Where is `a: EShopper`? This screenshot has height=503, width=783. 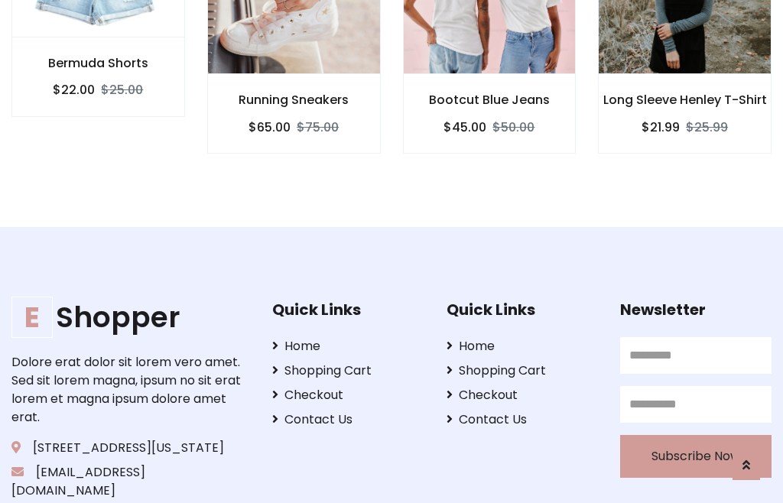 a: EShopper is located at coordinates (130, 317).